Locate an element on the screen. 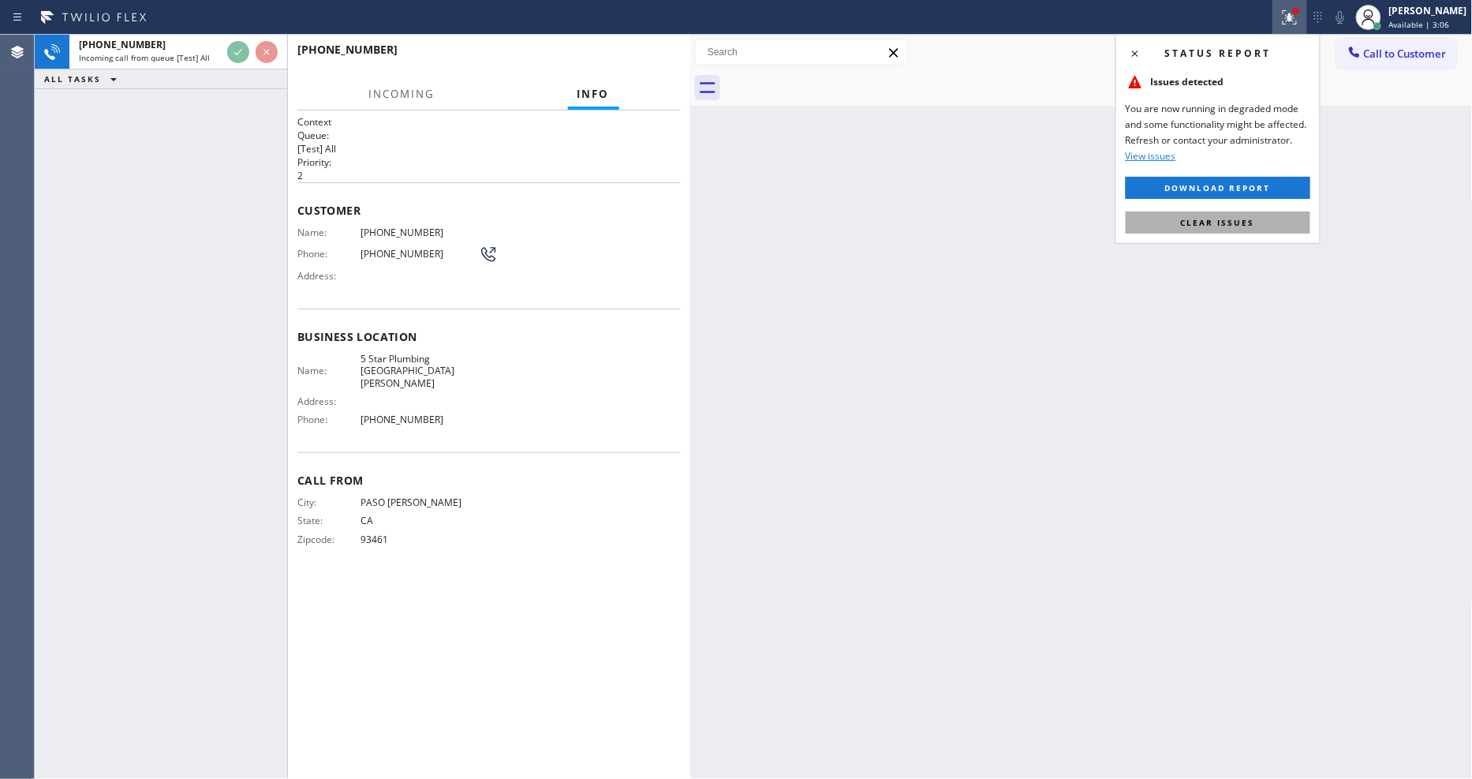 This screenshot has height=779, width=1472. span: Incoming is located at coordinates (402, 94).